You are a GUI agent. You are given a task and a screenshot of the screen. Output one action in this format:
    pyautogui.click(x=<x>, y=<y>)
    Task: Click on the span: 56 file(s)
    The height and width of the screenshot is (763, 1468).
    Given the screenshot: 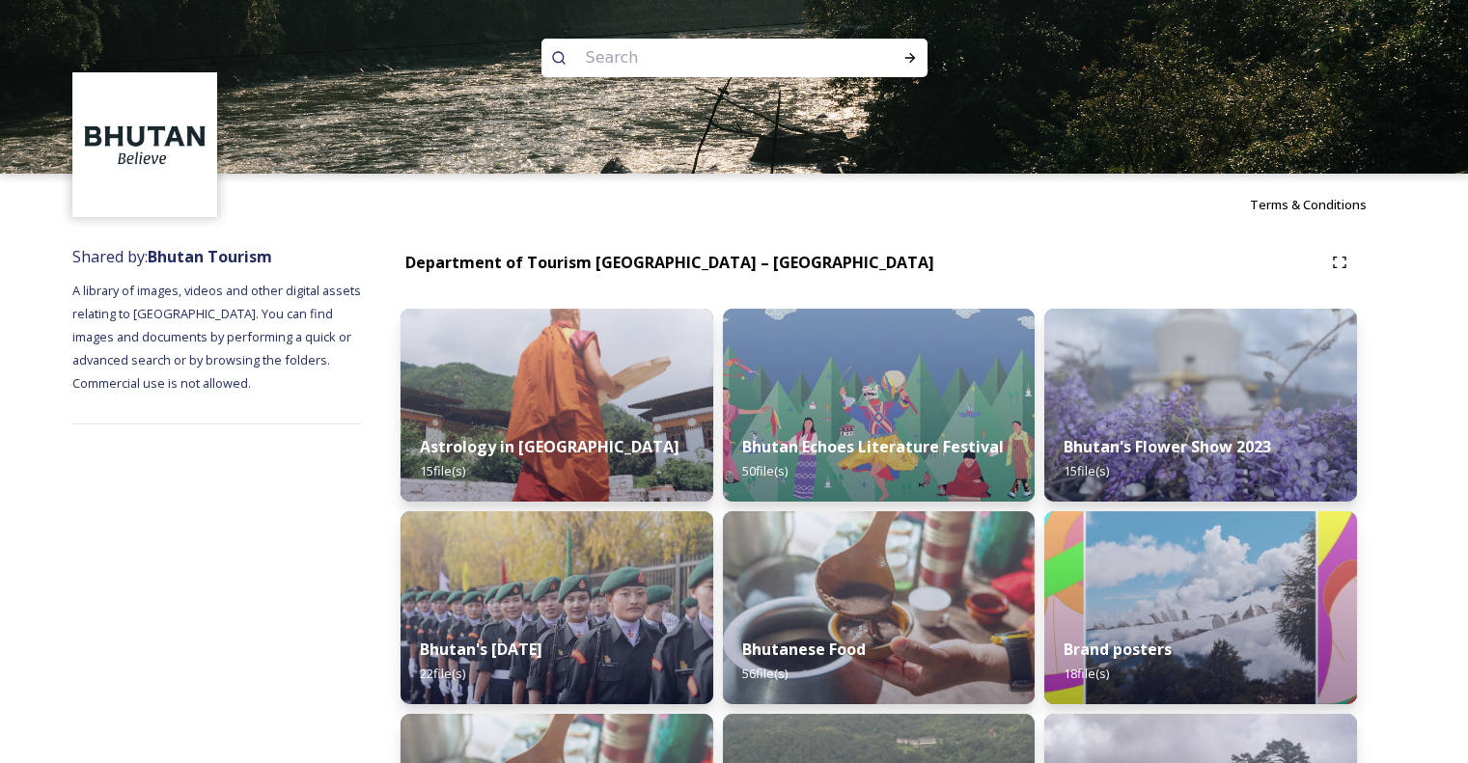 What is the action you would take?
    pyautogui.click(x=764, y=674)
    